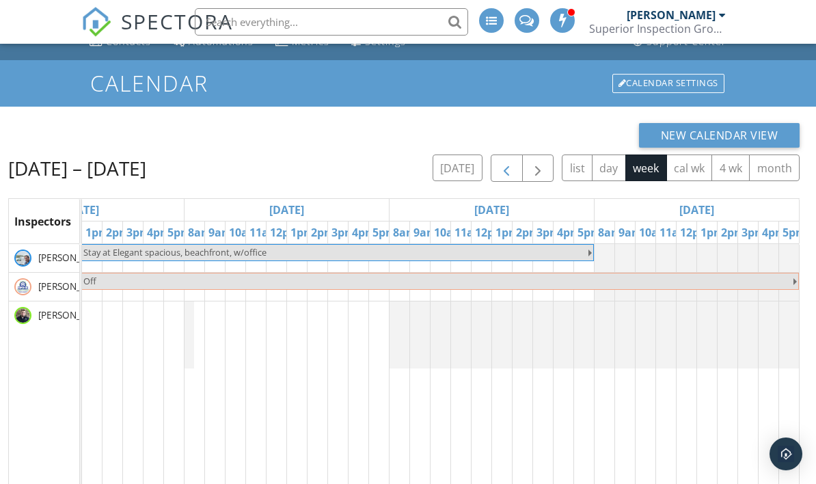 Image resolution: width=816 pixels, height=484 pixels. What do you see at coordinates (96, 22) in the screenshot?
I see `img: The Best Home Inspection Software - Spectora` at bounding box center [96, 22].